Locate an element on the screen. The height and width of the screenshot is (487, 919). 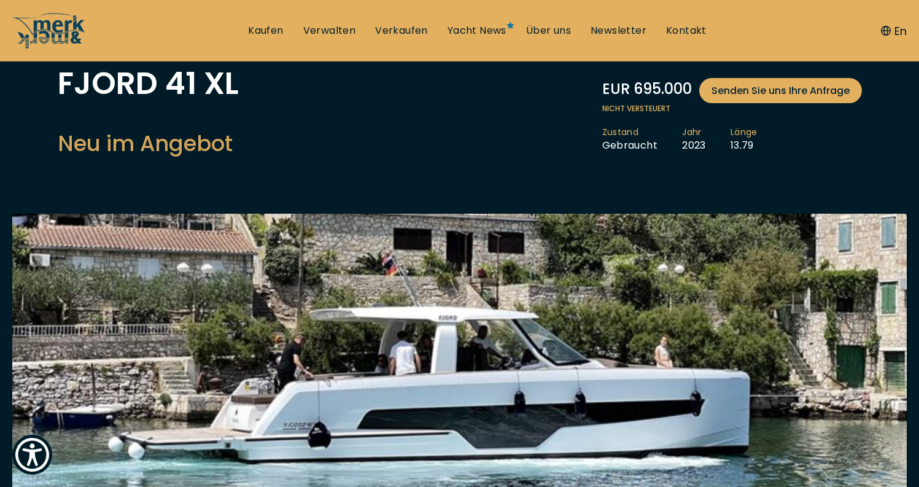
button: En is located at coordinates (893, 31).